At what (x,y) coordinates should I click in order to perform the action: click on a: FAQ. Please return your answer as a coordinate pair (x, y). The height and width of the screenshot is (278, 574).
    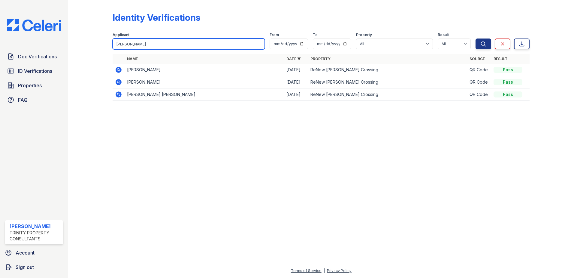
    Looking at the image, I should click on (34, 100).